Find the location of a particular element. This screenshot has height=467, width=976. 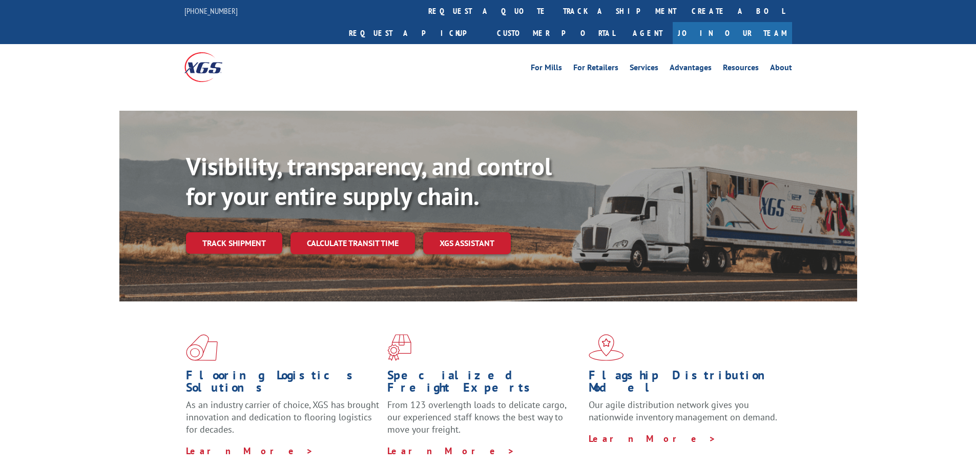

p: From 123 overlength loads to delicate cargo, our experienced staff knows the best way to move you... is located at coordinates (484, 421).